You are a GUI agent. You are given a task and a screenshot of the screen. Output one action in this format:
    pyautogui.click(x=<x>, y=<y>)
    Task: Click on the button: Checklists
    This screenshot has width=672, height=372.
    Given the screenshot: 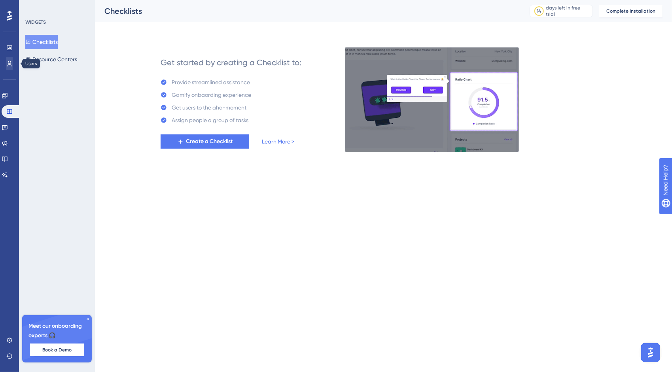 What is the action you would take?
    pyautogui.click(x=42, y=42)
    